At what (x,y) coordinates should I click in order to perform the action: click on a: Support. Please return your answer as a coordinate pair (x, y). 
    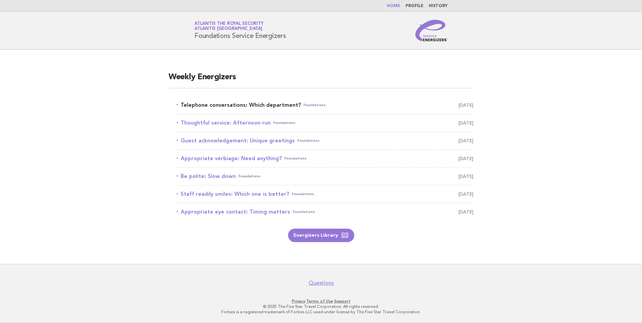
    Looking at the image, I should click on (342, 301).